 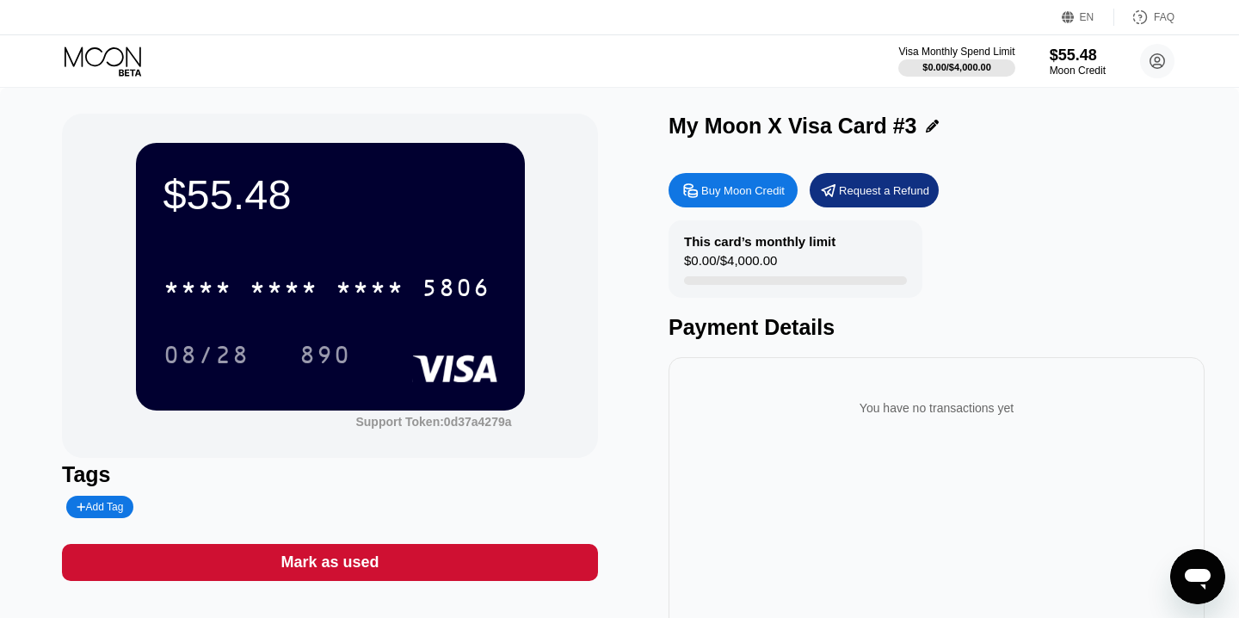 What do you see at coordinates (330, 474) in the screenshot?
I see `div: Tags` at bounding box center [330, 474].